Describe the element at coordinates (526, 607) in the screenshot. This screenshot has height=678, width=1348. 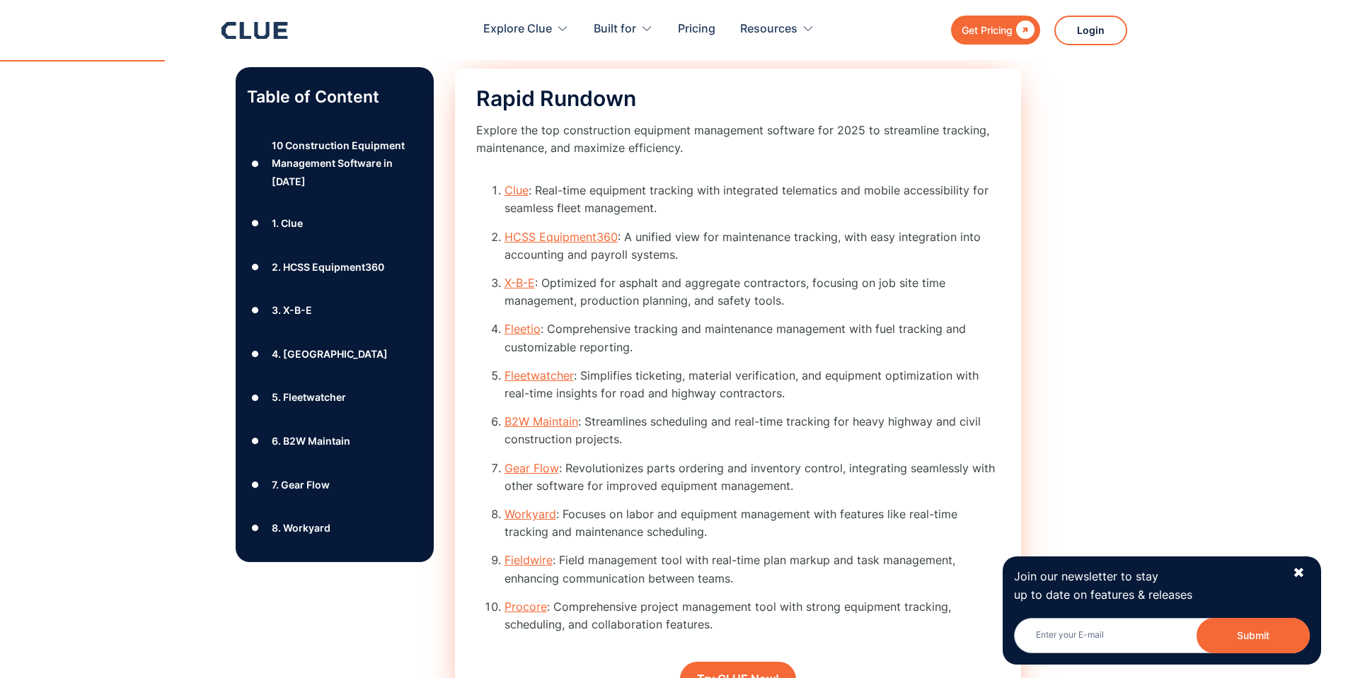
I see `a: Procore` at that location.